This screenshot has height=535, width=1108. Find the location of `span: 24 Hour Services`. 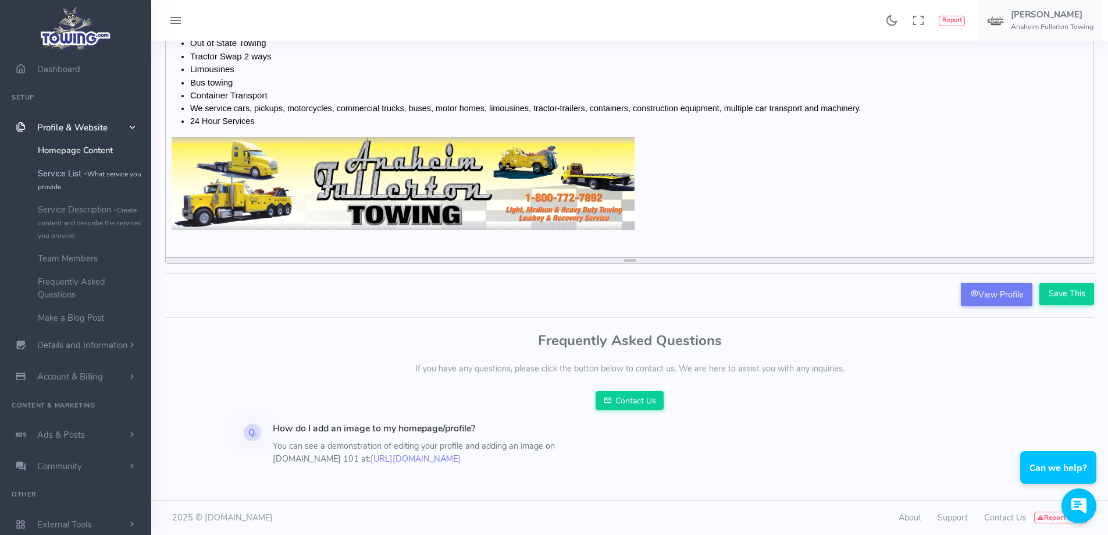

span: 24 Hour Services is located at coordinates (222, 121).